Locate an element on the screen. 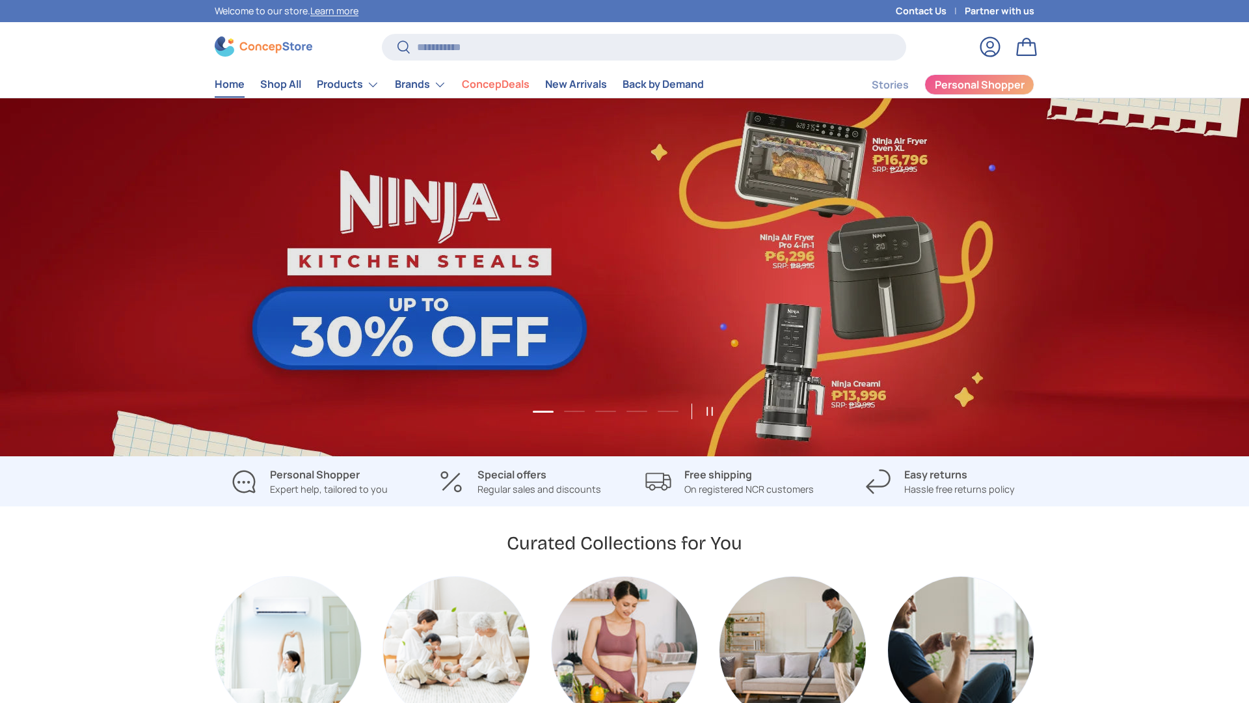 Image resolution: width=1249 pixels, height=703 pixels. a: ConcepStore is located at coordinates (264, 46).